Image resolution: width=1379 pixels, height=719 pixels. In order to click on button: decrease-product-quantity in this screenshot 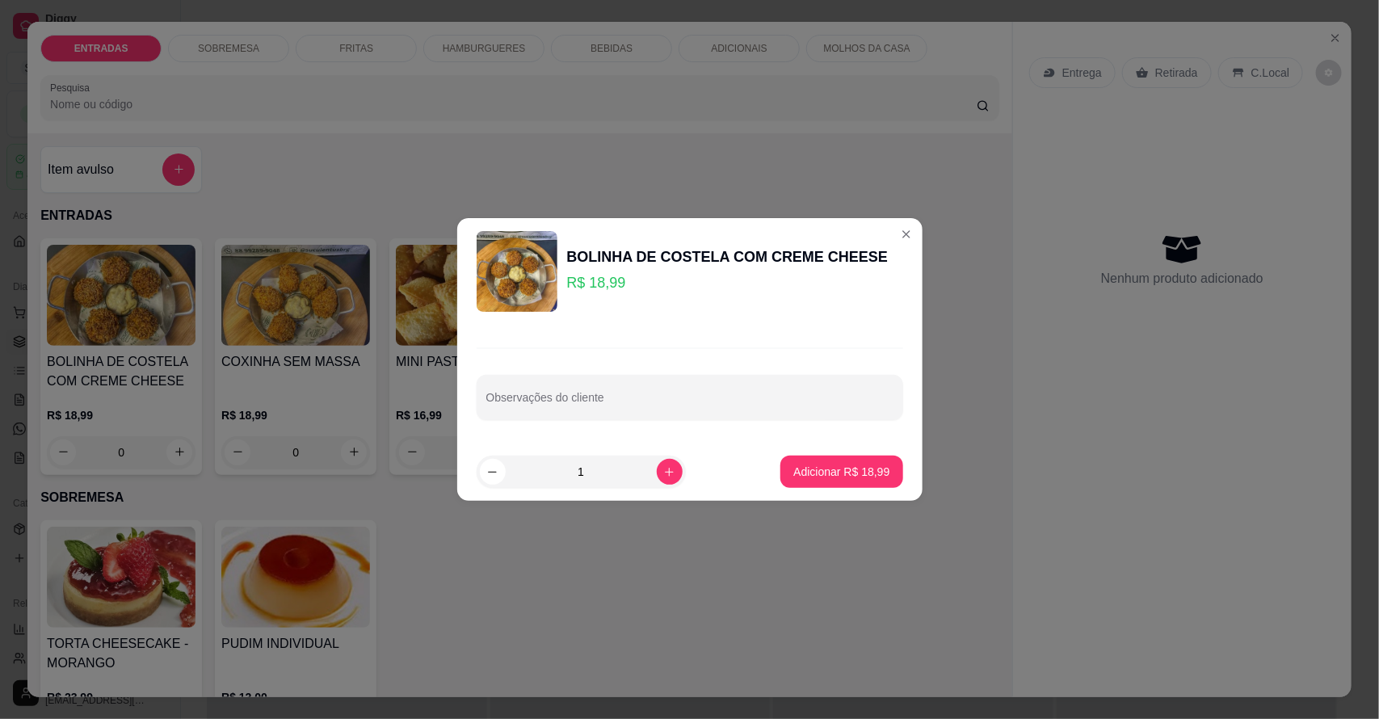, I will do `click(493, 472)`.